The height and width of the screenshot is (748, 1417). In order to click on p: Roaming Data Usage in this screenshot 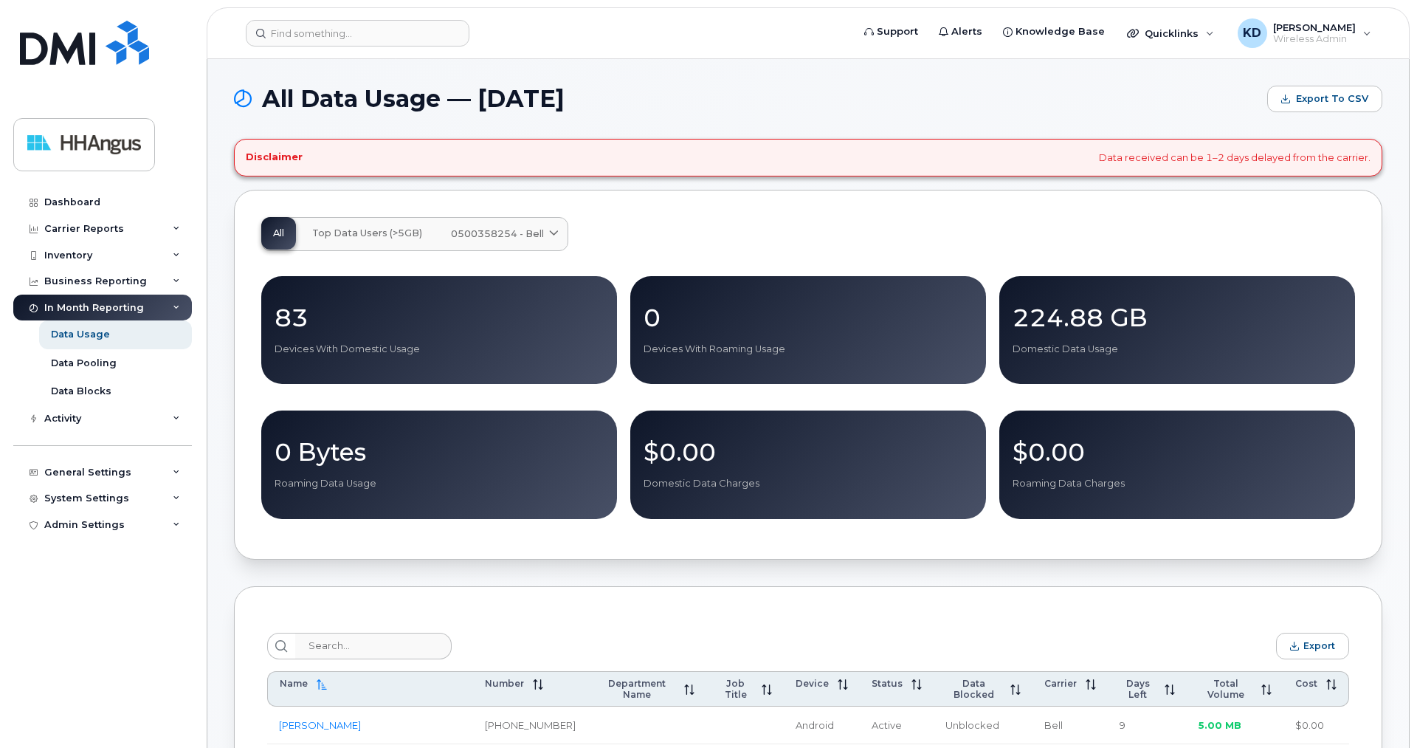, I will do `click(439, 484)`.